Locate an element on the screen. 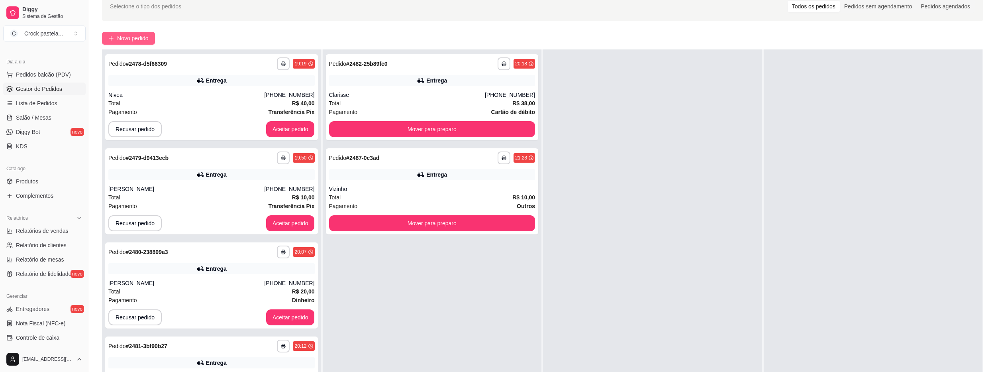  div: 19:50 is located at coordinates (300, 158).